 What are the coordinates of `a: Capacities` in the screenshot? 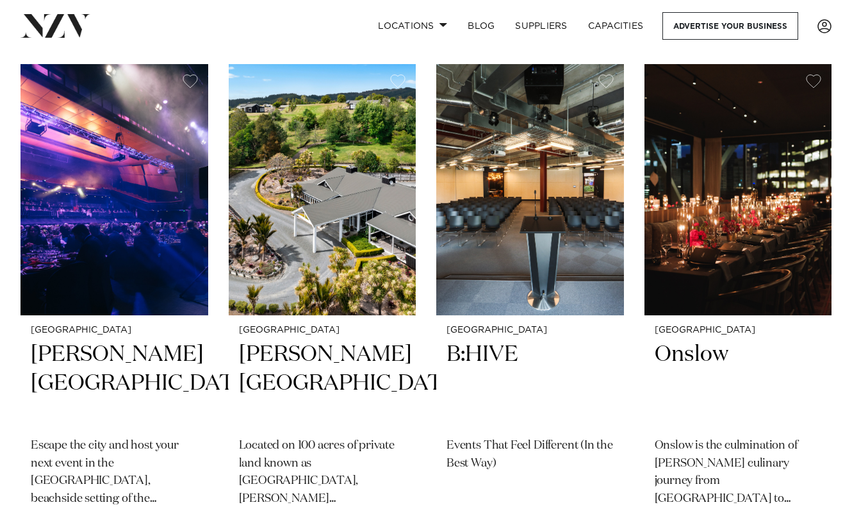 It's located at (616, 26).